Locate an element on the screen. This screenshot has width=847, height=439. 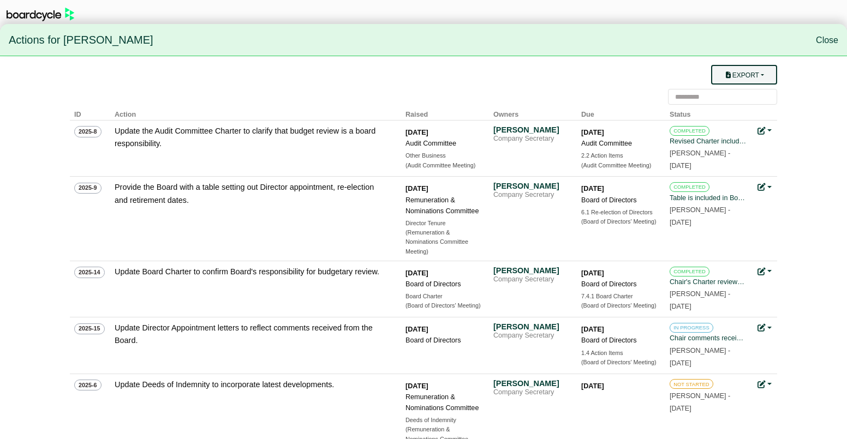
div: Update Deeds of Indemnity to incorporate latest developments. is located at coordinates (251, 385).